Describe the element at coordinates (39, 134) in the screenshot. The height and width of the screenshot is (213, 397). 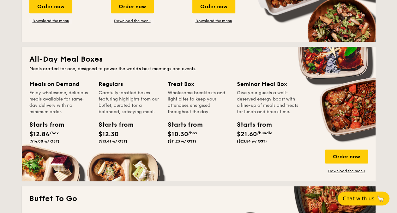
I see `span: $12.84` at that location.